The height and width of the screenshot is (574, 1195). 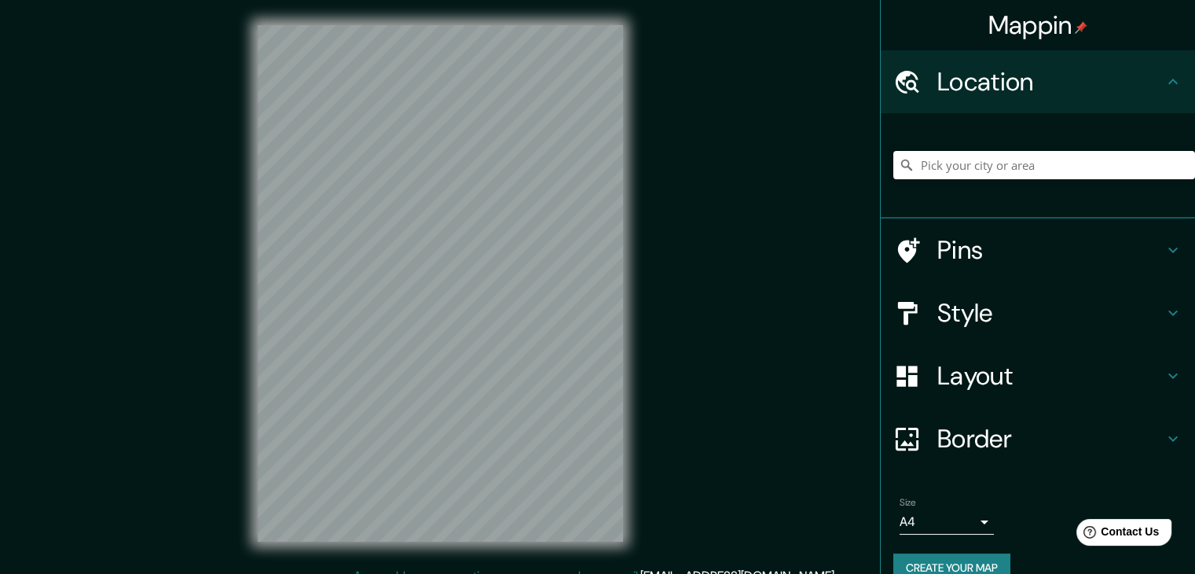 What do you see at coordinates (1038, 376) in the screenshot?
I see `div: Layout` at bounding box center [1038, 376].